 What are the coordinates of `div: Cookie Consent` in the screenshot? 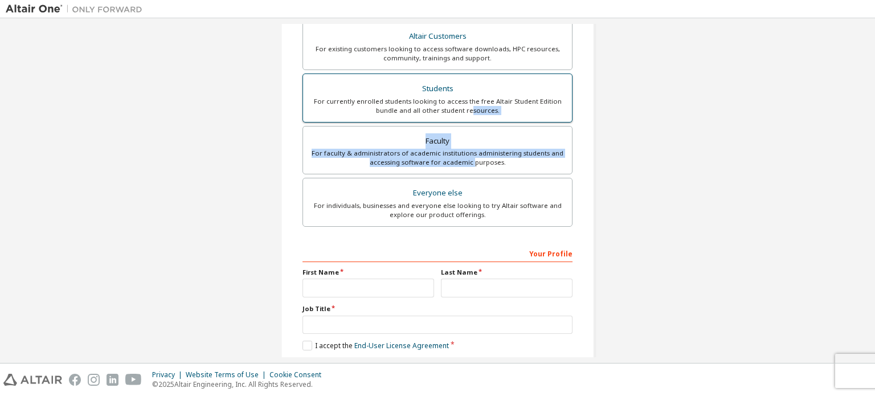 It's located at (298, 375).